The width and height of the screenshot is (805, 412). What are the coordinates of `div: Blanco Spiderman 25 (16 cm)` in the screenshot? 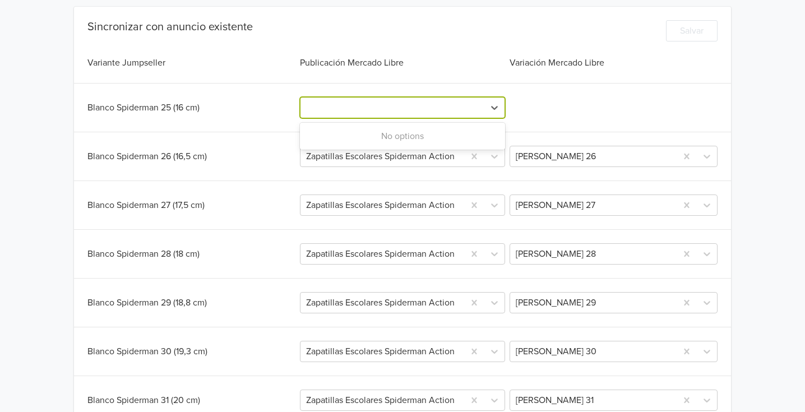 It's located at (192, 108).